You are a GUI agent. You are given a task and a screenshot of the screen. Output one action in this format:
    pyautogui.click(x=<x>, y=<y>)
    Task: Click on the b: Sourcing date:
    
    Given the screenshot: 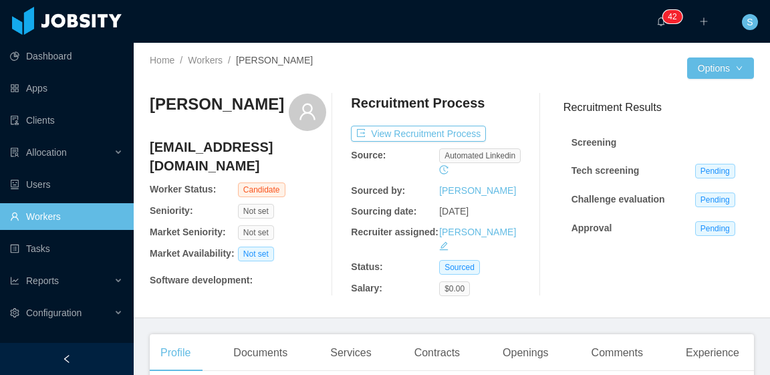 What is the action you would take?
    pyautogui.click(x=384, y=211)
    